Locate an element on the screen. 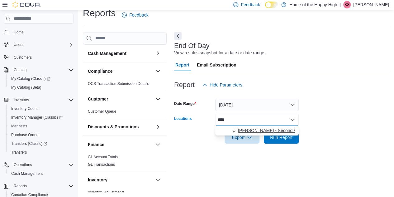 Image resolution: width=394 pixels, height=197 pixels. a: My Catalog (Beta) is located at coordinates (26, 87).